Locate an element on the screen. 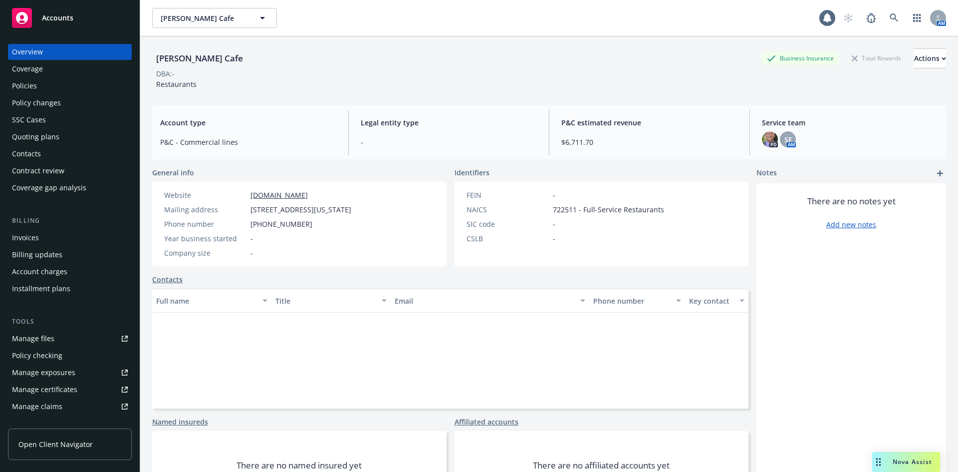  div: DBA: - is located at coordinates (165, 73).